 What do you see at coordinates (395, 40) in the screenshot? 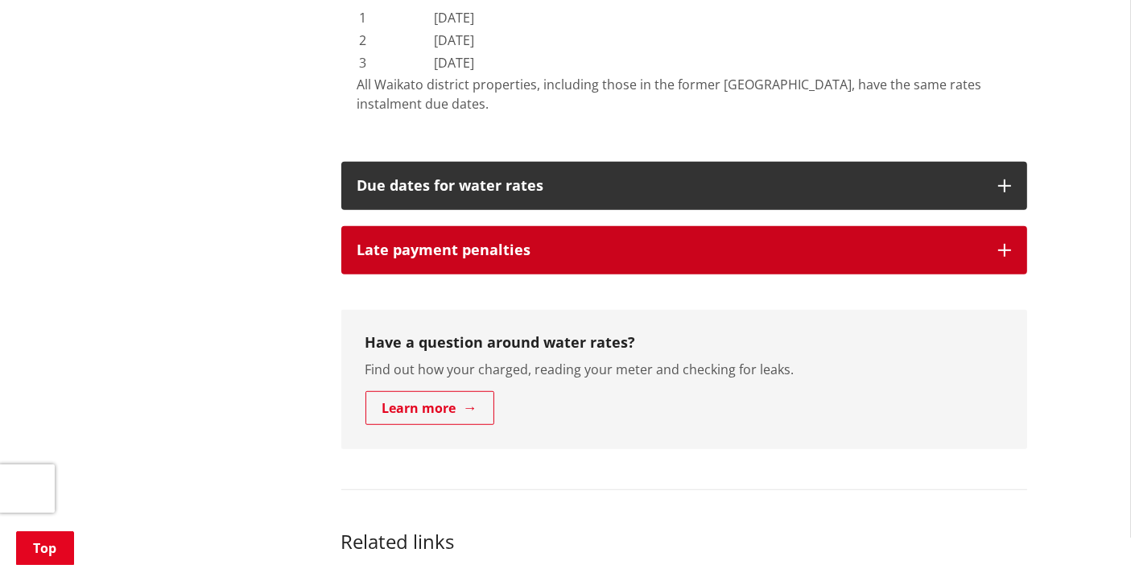
I see `td: 2` at bounding box center [395, 40].